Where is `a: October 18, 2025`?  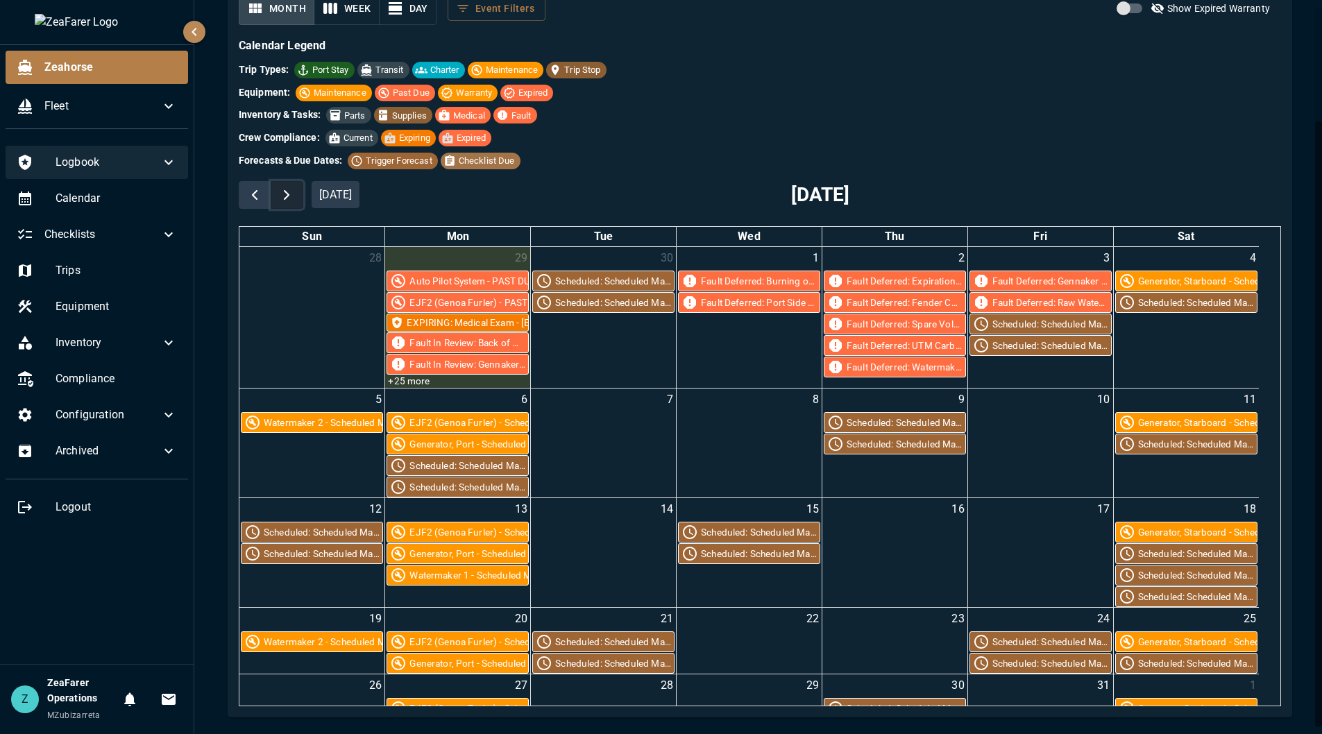 a: October 18, 2025 is located at coordinates (1250, 509).